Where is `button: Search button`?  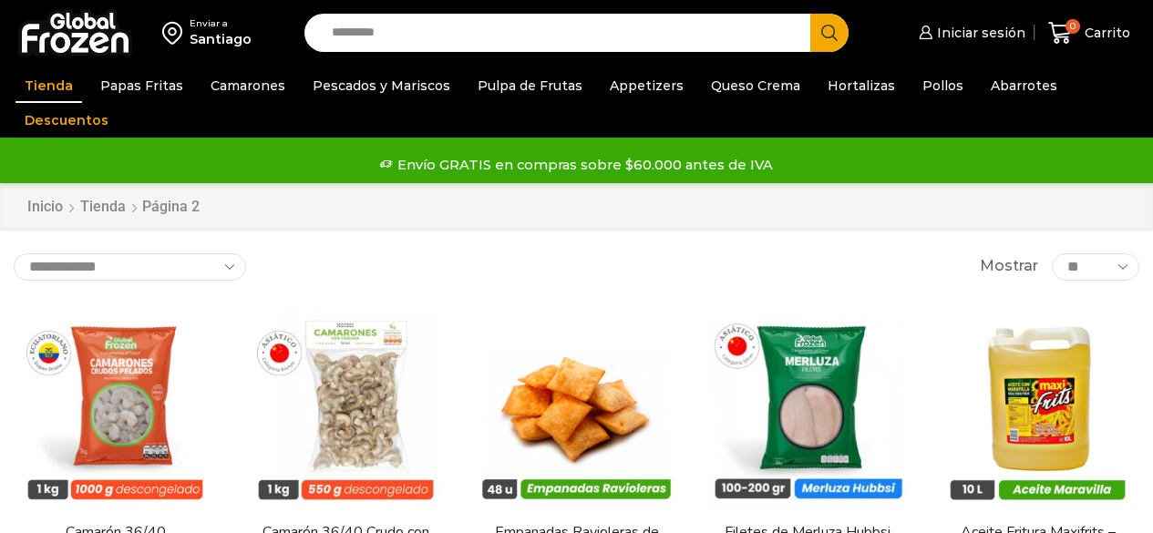 button: Search button is located at coordinates (829, 33).